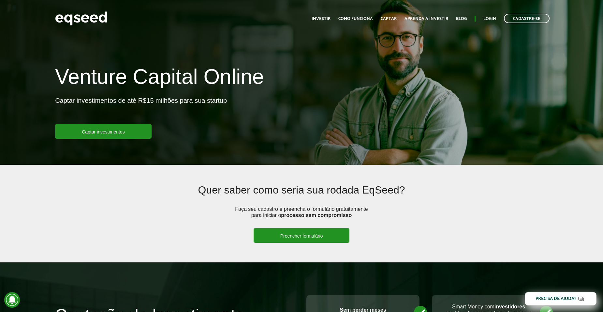  I want to click on a: Login, so click(490, 19).